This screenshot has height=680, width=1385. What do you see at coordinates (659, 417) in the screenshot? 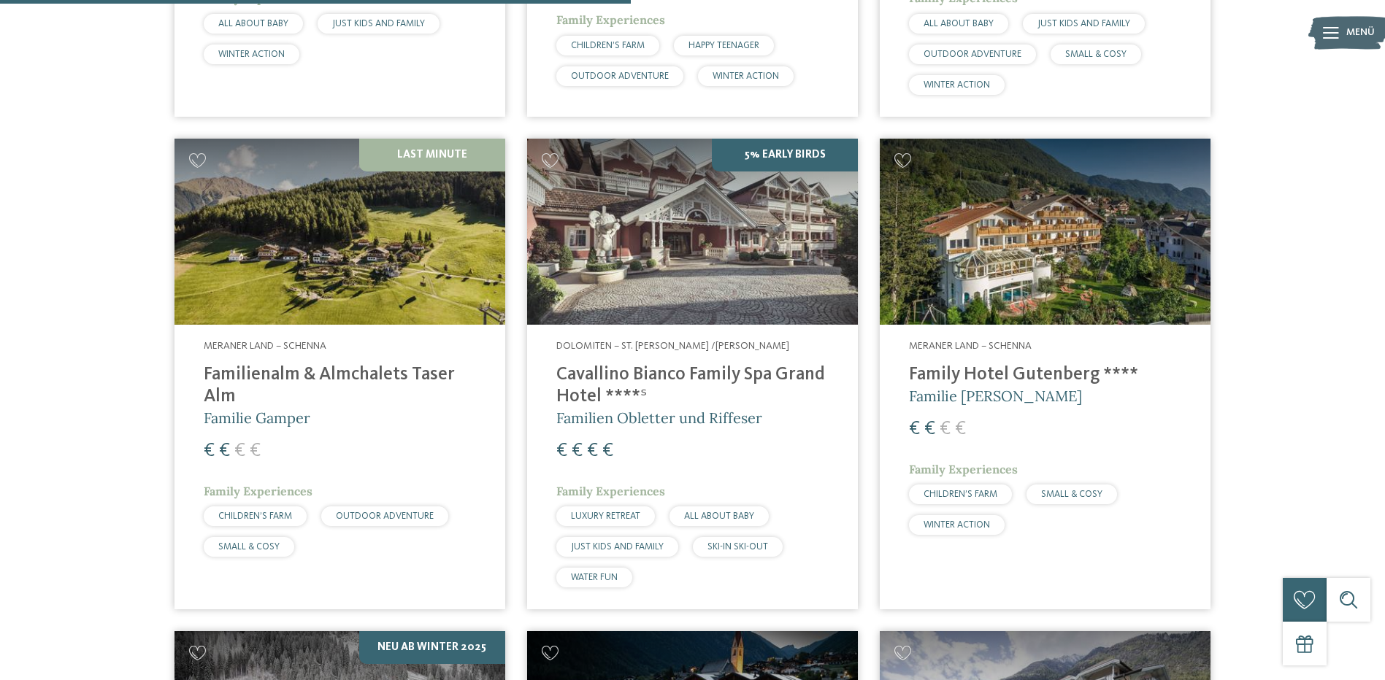
I see `span: Familien Obletter und Riffeser` at bounding box center [659, 417].